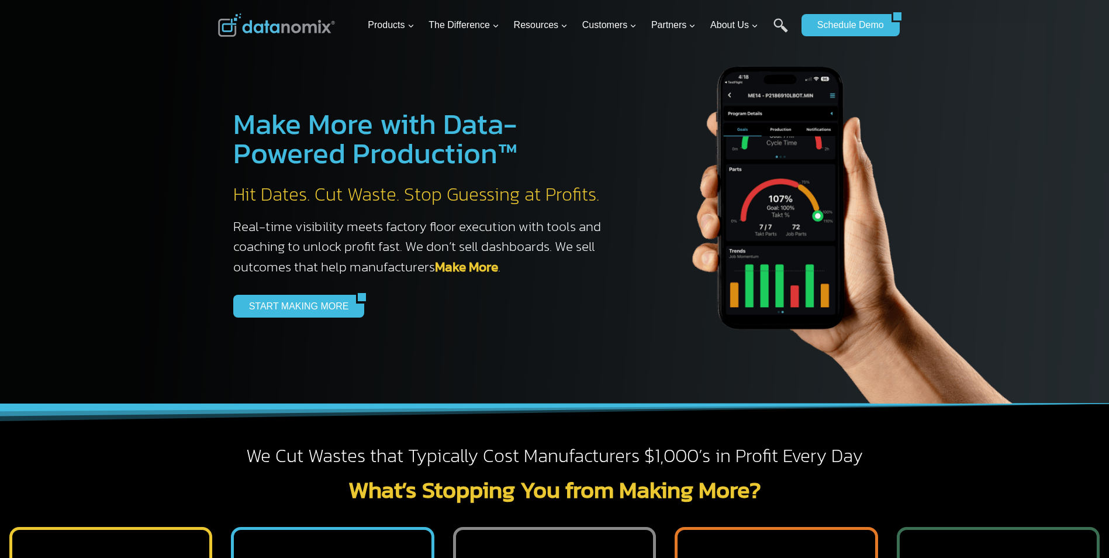 This screenshot has width=1109, height=558. What do you see at coordinates (555, 456) in the screenshot?
I see `h2: We Cut Wastes that Typically Cost Manufacturers $1,000’s in Profit Every Day` at bounding box center [555, 456].